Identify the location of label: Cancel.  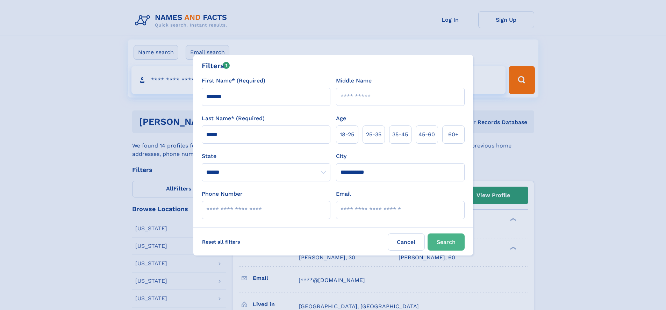
(406, 242).